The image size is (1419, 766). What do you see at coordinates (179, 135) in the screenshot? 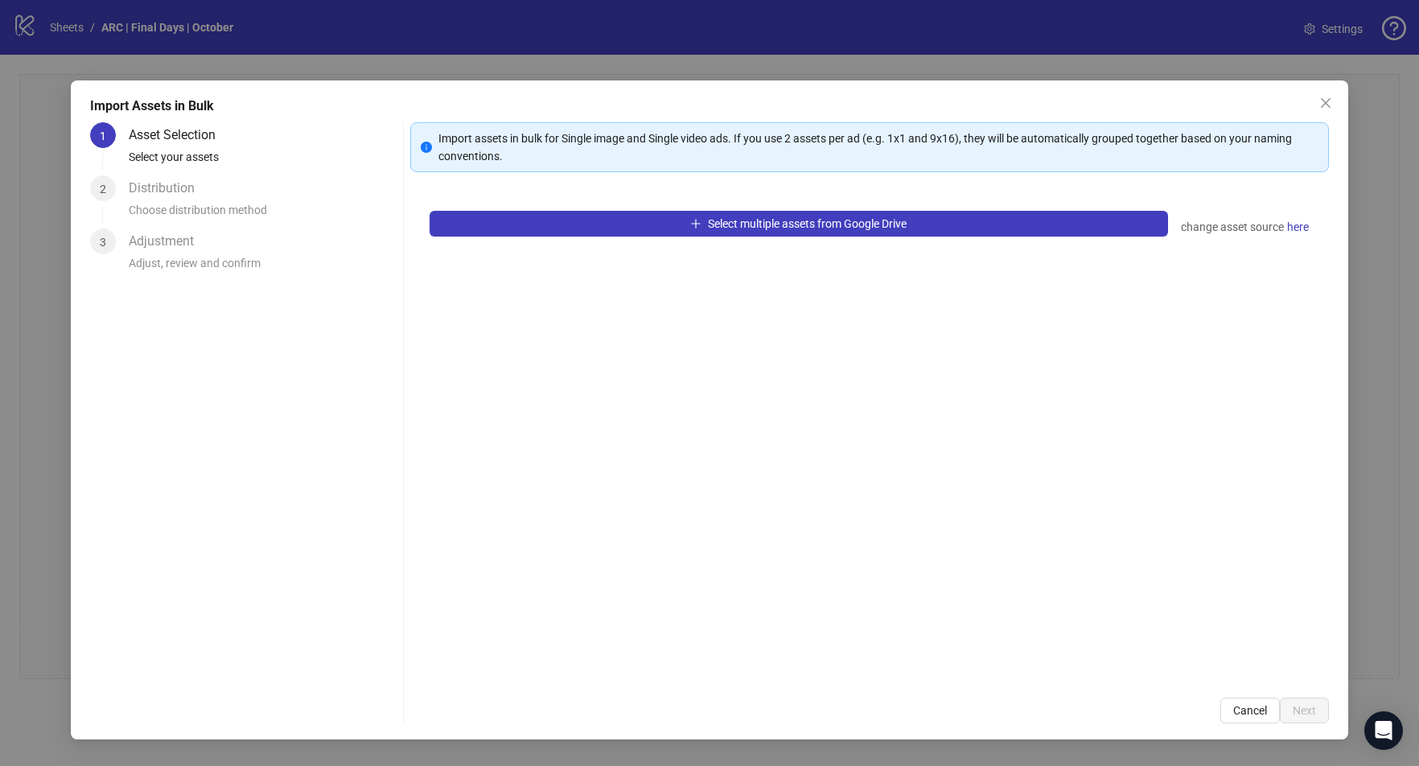
I see `div: Asset Selection` at bounding box center [179, 135].